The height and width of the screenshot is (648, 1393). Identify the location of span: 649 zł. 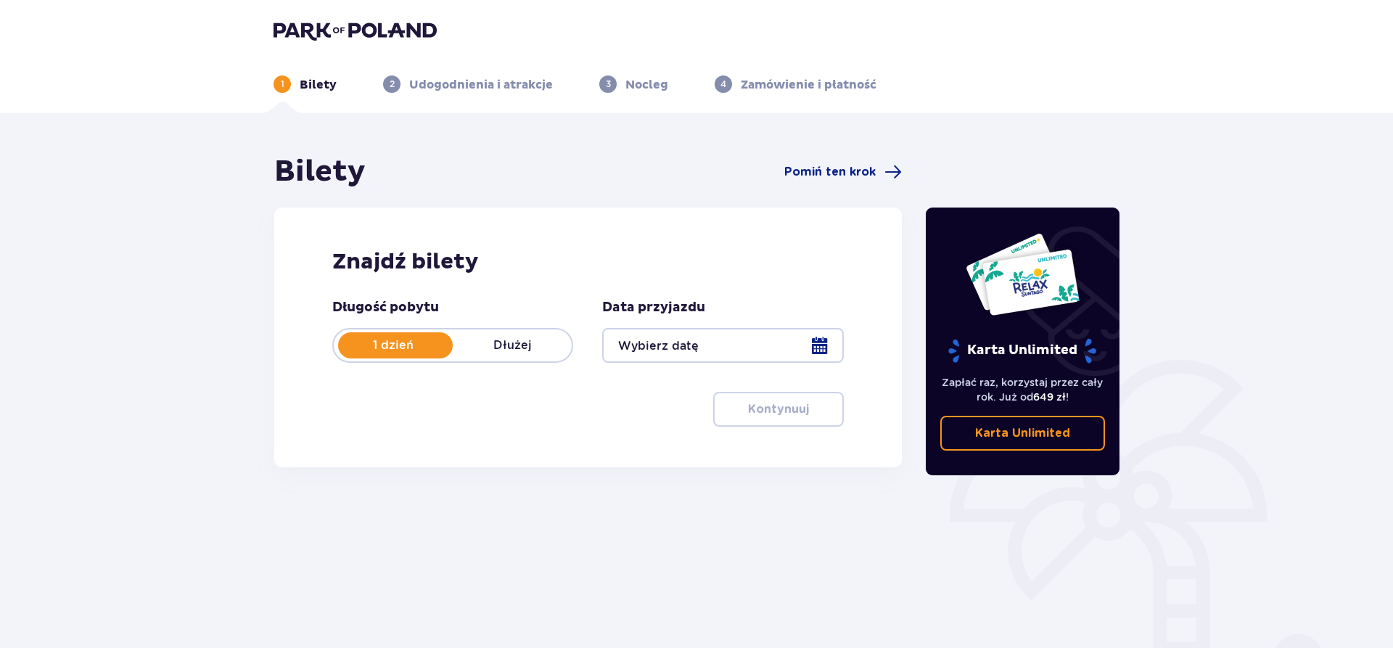
(1049, 397).